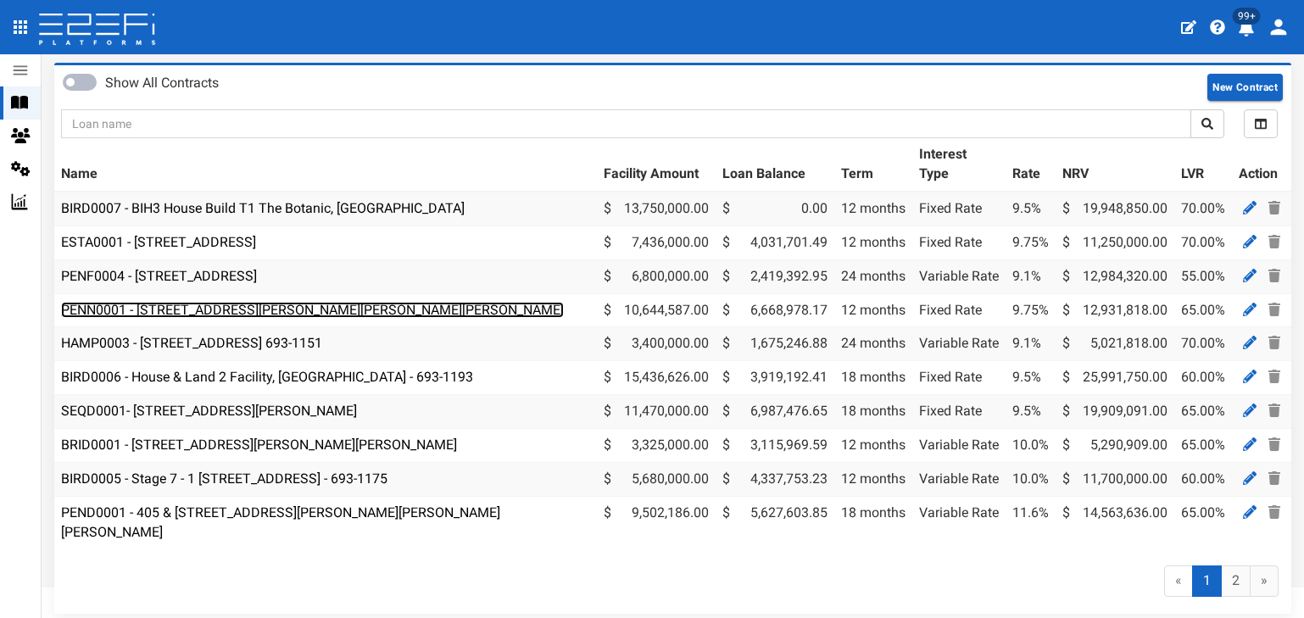  I want to click on td: 1,675,246.88, so click(775, 344).